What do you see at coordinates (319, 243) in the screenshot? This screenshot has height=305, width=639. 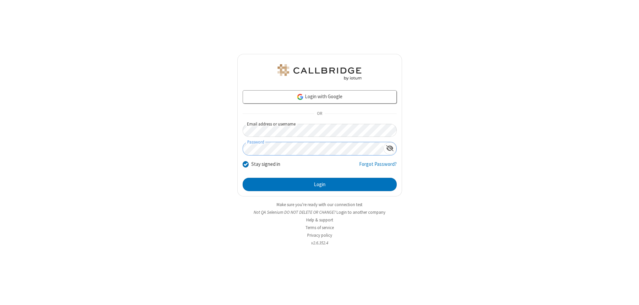 I see `li: v2.6.352.4` at bounding box center [319, 243].